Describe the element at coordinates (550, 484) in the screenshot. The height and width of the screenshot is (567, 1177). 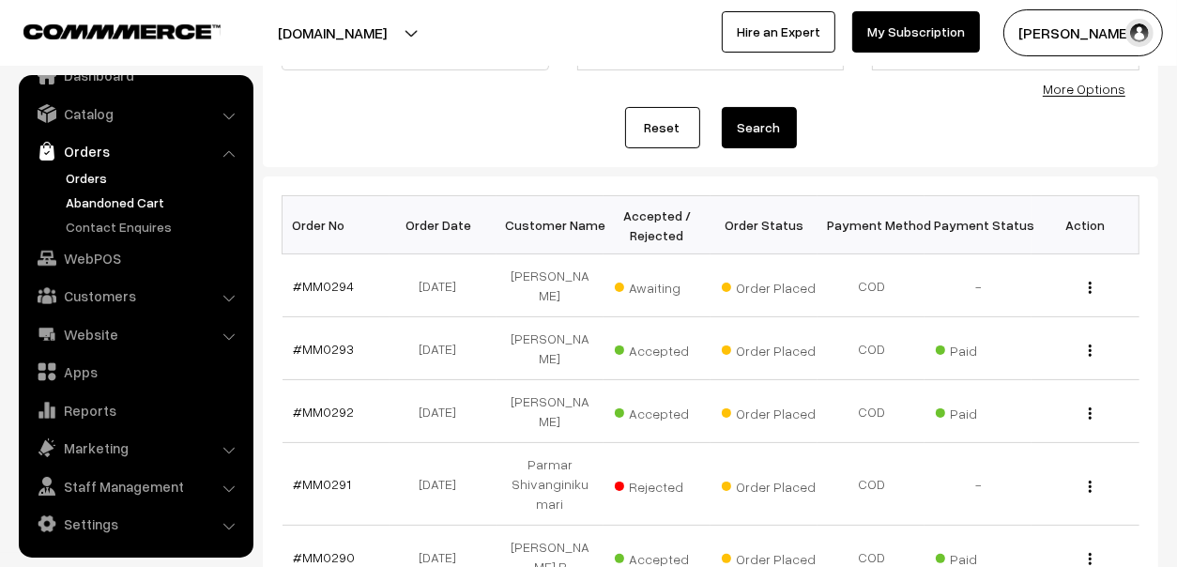
I see `td: Parmar Shivanginikumari` at that location.